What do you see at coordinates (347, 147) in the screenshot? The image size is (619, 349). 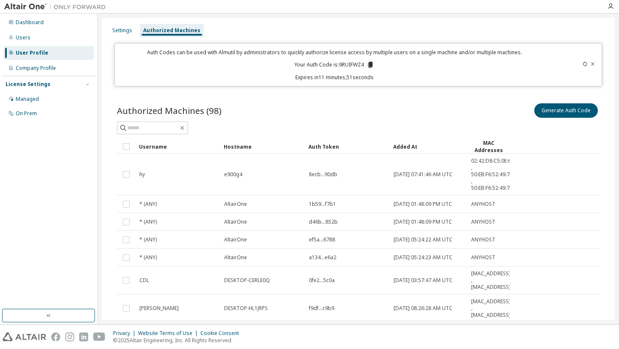 I see `div: Auth Token` at bounding box center [347, 147].